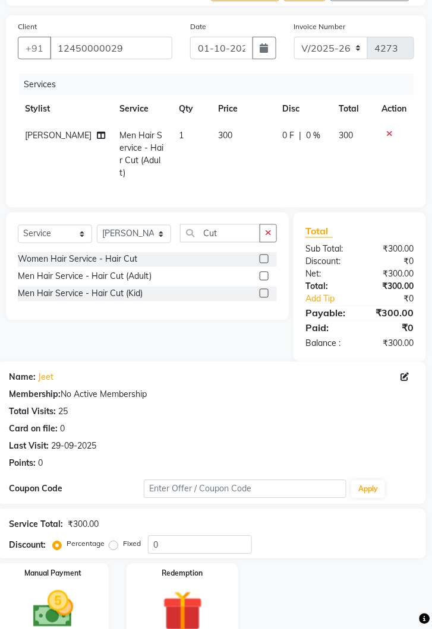 This screenshot has height=629, width=432. I want to click on div: 29-09-2025, so click(74, 446).